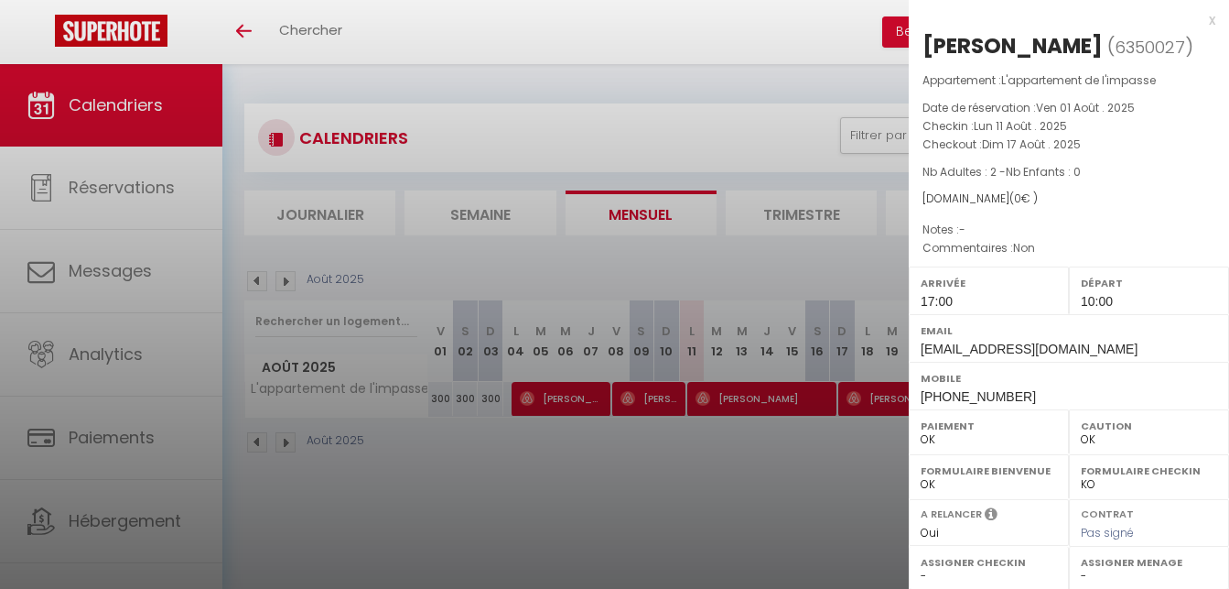 The width and height of the screenshot is (1229, 589). Describe the element at coordinates (1086, 107) in the screenshot. I see `span: Ven 01 Août . 2025` at that location.